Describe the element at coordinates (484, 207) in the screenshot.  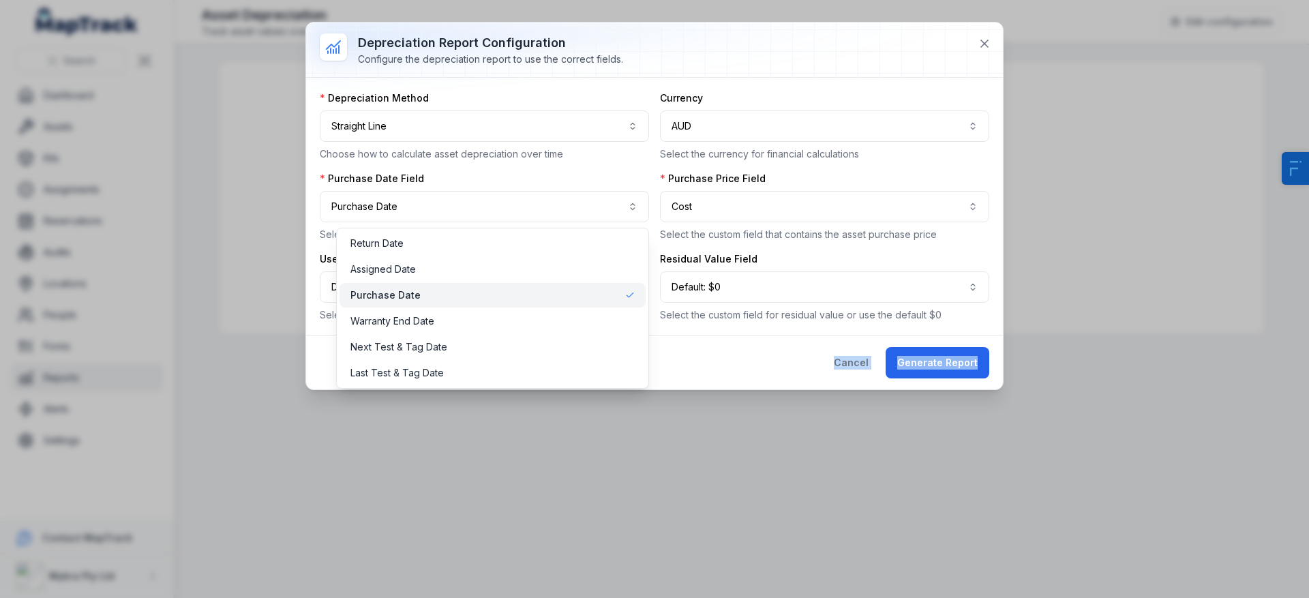
I see `button: Purchase Date` at that location.